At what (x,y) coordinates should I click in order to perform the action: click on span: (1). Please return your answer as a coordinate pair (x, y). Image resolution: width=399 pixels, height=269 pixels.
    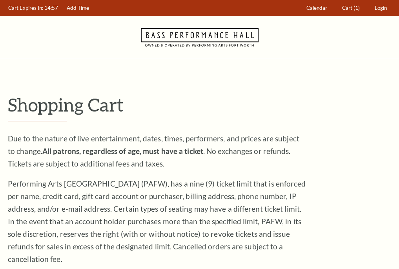
    Looking at the image, I should click on (357, 8).